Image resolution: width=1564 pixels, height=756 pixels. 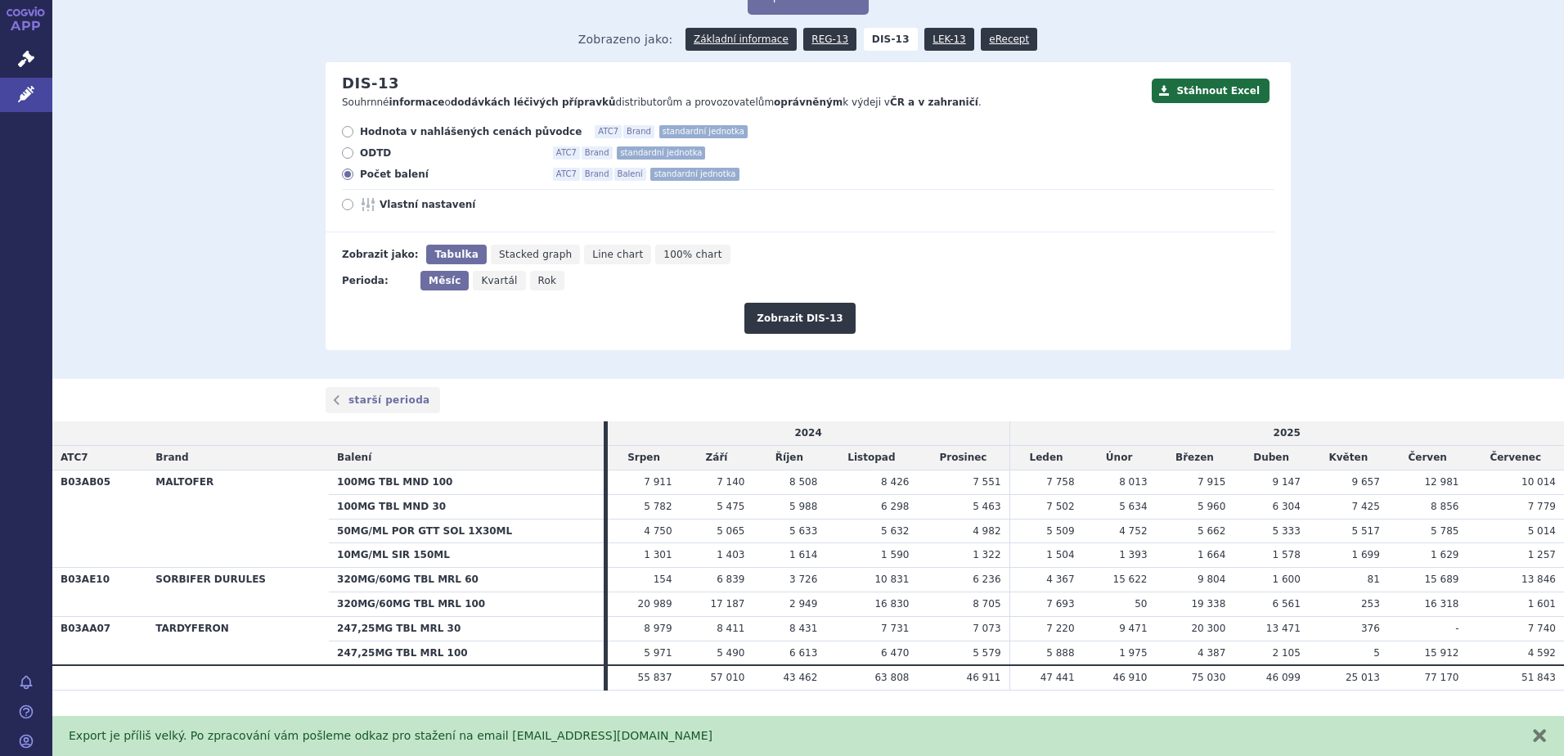 I want to click on th: 50MG/ML POR GTT SOL 1X30ML, so click(x=466, y=531).